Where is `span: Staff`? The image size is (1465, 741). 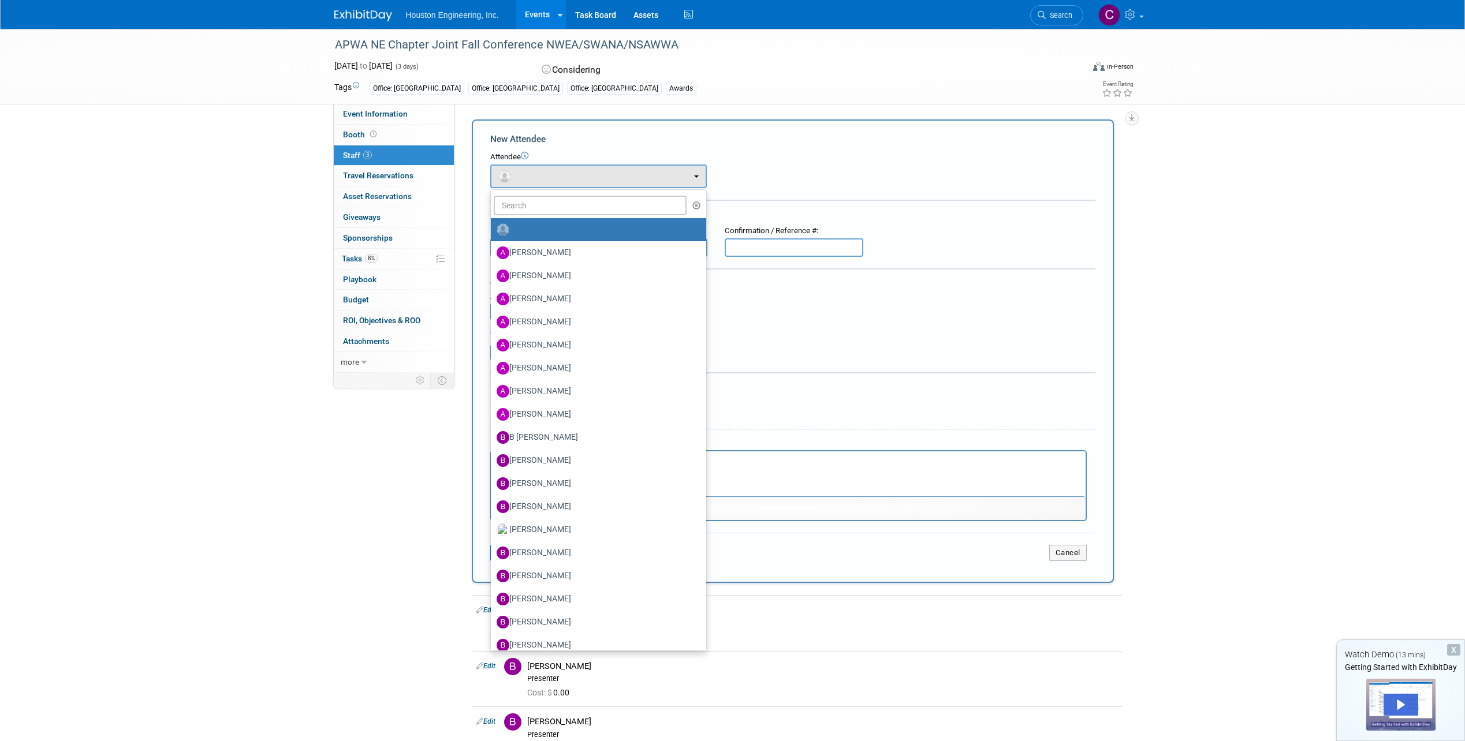 span: Staff is located at coordinates (357, 155).